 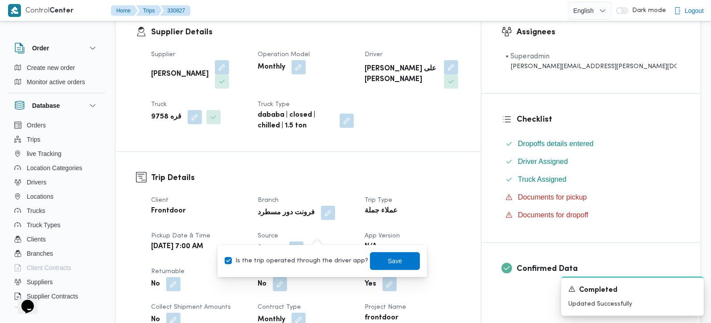 I want to click on span: Trucks, so click(x=36, y=211).